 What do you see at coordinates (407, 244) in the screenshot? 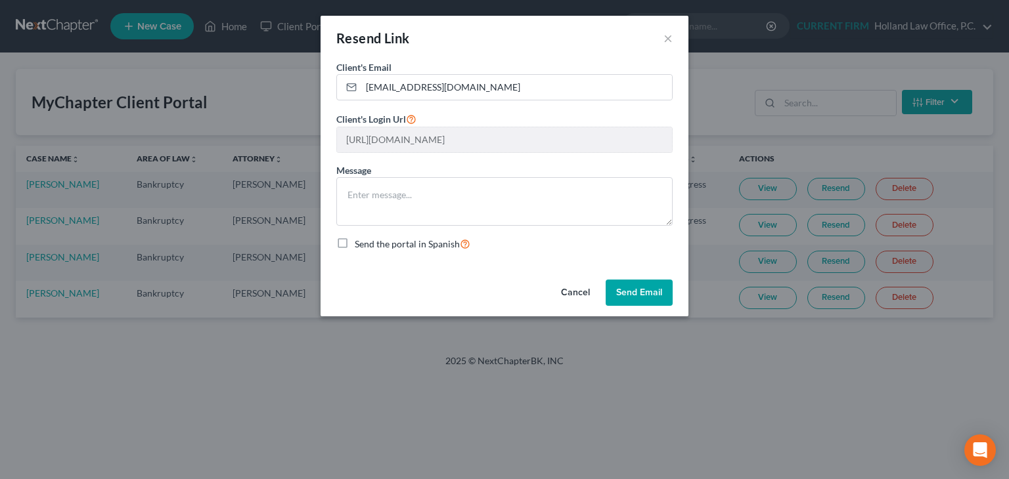
I see `span: Send the portal in Spanish` at bounding box center [407, 244].